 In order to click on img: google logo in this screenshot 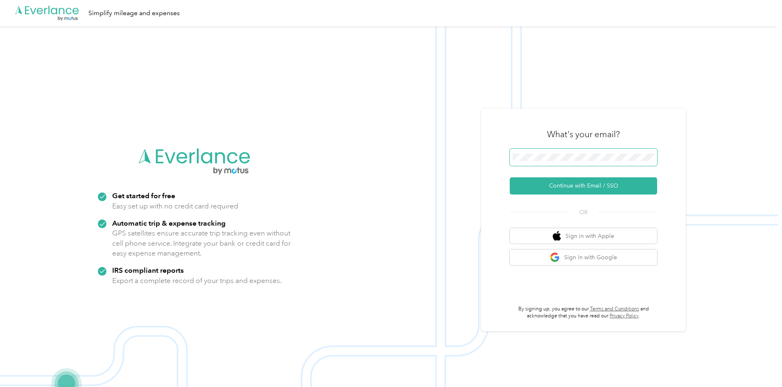, I will do `click(555, 257)`.